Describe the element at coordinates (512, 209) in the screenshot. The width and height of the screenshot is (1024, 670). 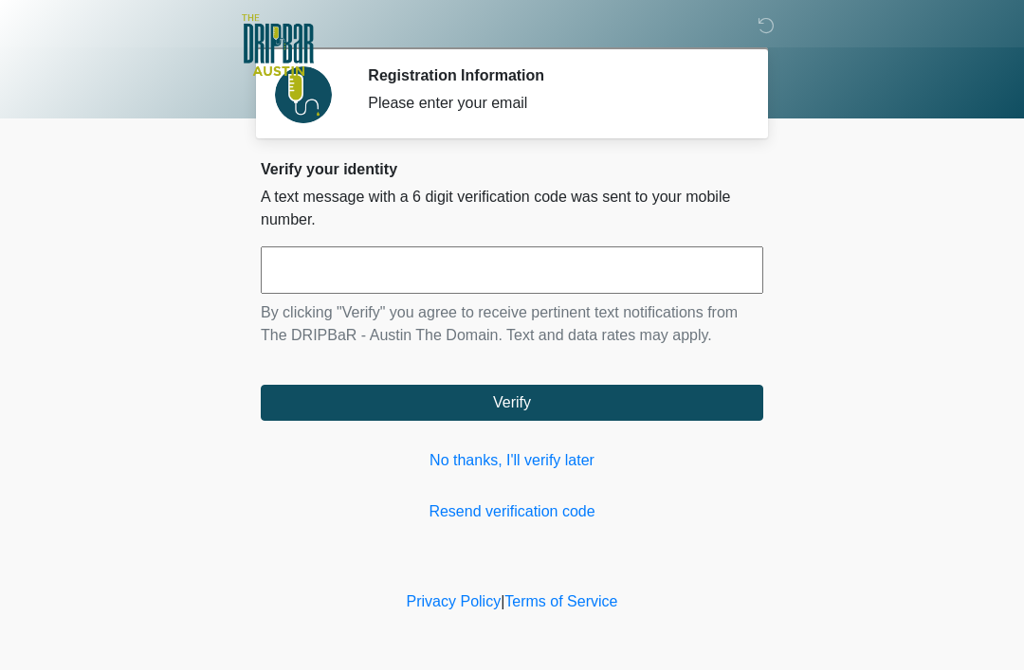
I see `p: A text message with a 6 digit verification code was sent to your mobile number.` at that location.